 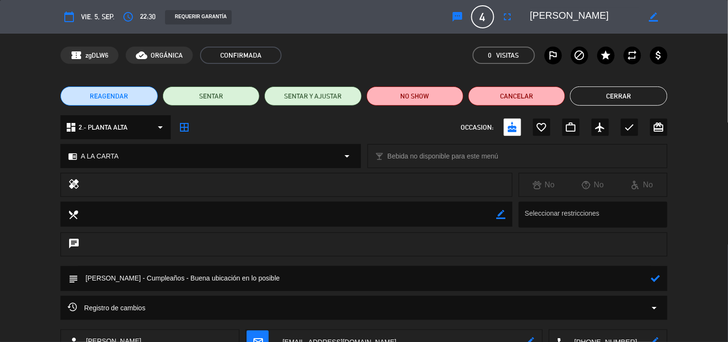 What do you see at coordinates (74, 185) in the screenshot?
I see `i: healing` at bounding box center [74, 185].